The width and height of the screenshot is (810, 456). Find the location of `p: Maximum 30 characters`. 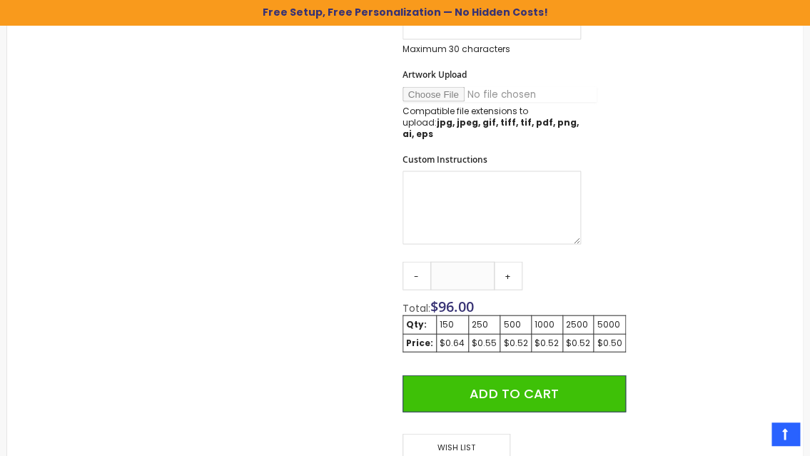

p: Maximum 30 characters is located at coordinates (492, 49).